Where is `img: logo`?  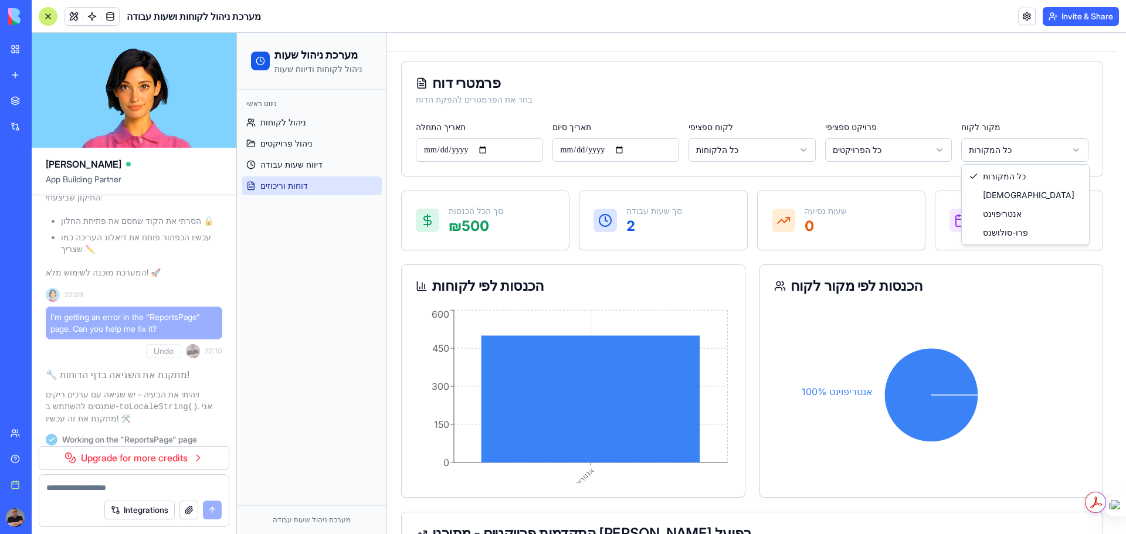 img: logo is located at coordinates (45, 16).